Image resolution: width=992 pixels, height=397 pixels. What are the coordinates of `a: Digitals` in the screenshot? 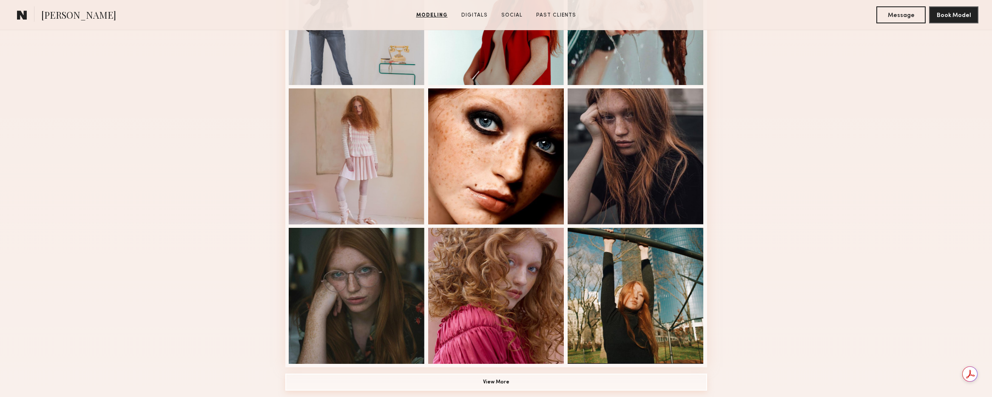 It's located at (475, 15).